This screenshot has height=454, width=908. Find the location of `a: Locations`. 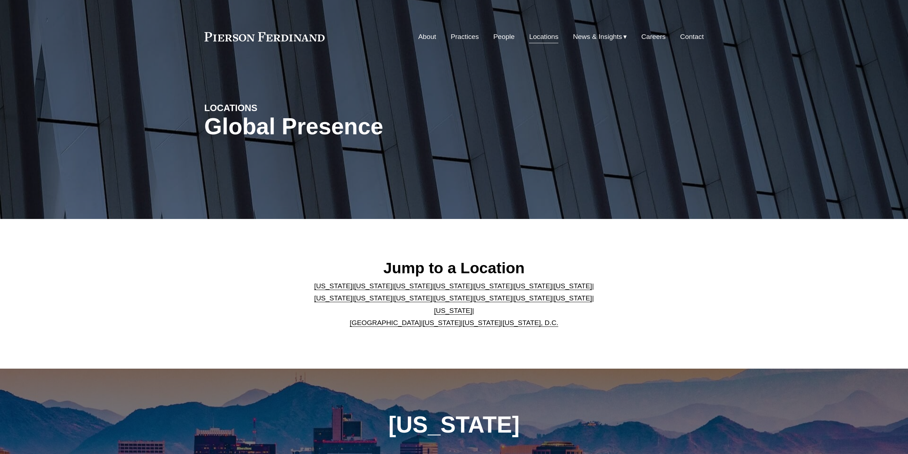

a: Locations is located at coordinates (544, 37).